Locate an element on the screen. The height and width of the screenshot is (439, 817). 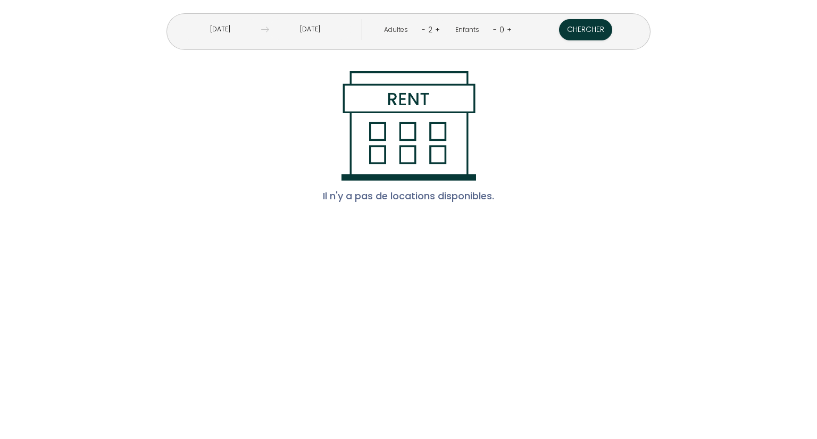
input: Départ is located at coordinates (310, 29).